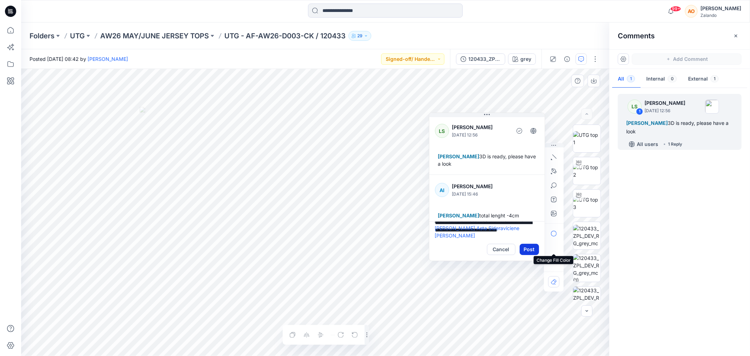 The width and height of the screenshot is (750, 356). Describe the element at coordinates (647, 144) in the screenshot. I see `p: All users` at that location.